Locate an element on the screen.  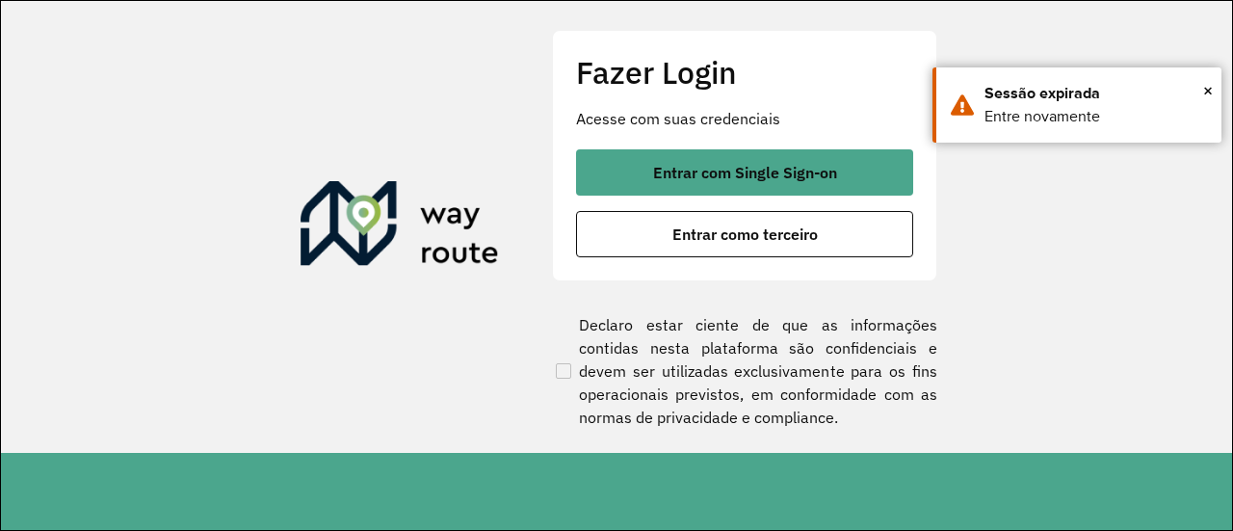
span: Entrar como terceiro is located at coordinates (745, 234).